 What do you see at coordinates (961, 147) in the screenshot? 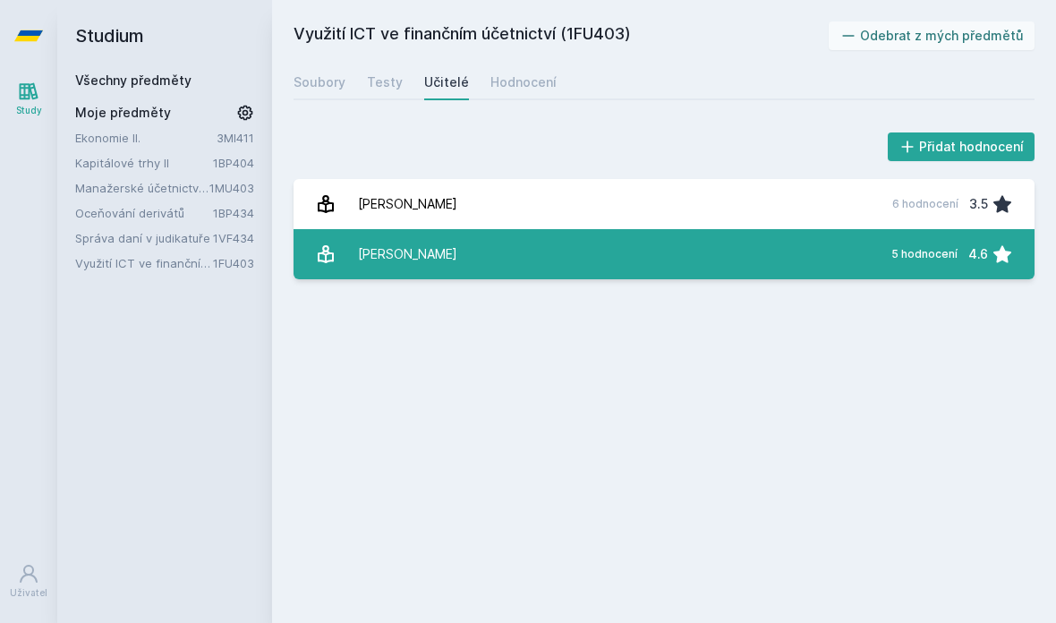
I see `a: Přidat hodnocení` at bounding box center [961, 147].